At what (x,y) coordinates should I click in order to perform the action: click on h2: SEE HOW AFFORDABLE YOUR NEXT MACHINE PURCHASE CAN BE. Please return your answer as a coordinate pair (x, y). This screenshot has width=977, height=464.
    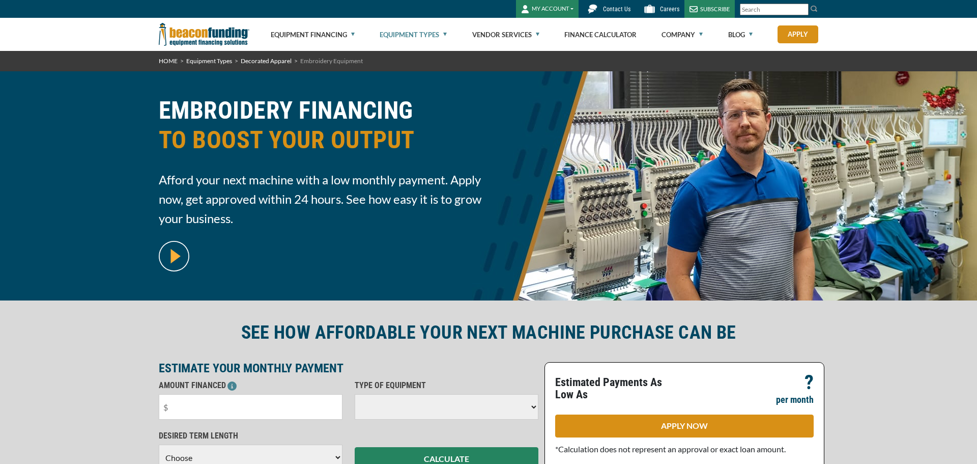
    Looking at the image, I should click on (489, 332).